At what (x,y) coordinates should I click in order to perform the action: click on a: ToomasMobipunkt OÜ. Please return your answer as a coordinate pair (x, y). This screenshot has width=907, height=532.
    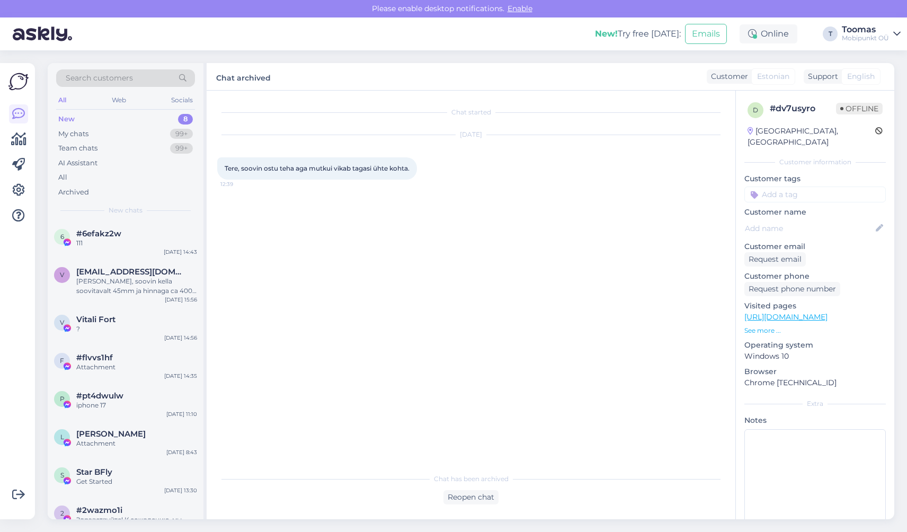
    Looking at the image, I should click on (871, 34).